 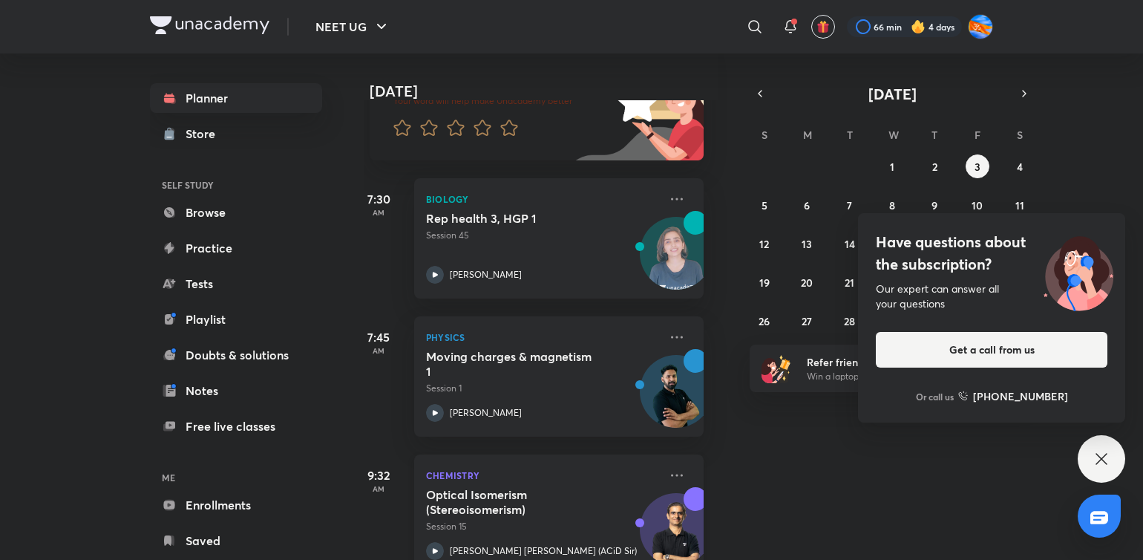 I want to click on a: Store, so click(x=236, y=134).